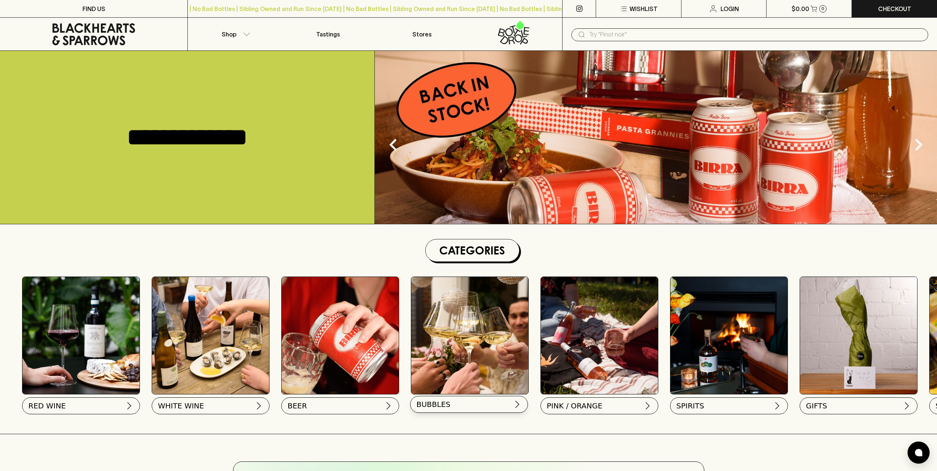 This screenshot has height=471, width=937. I want to click on input: Try "Pinot noir", so click(756, 35).